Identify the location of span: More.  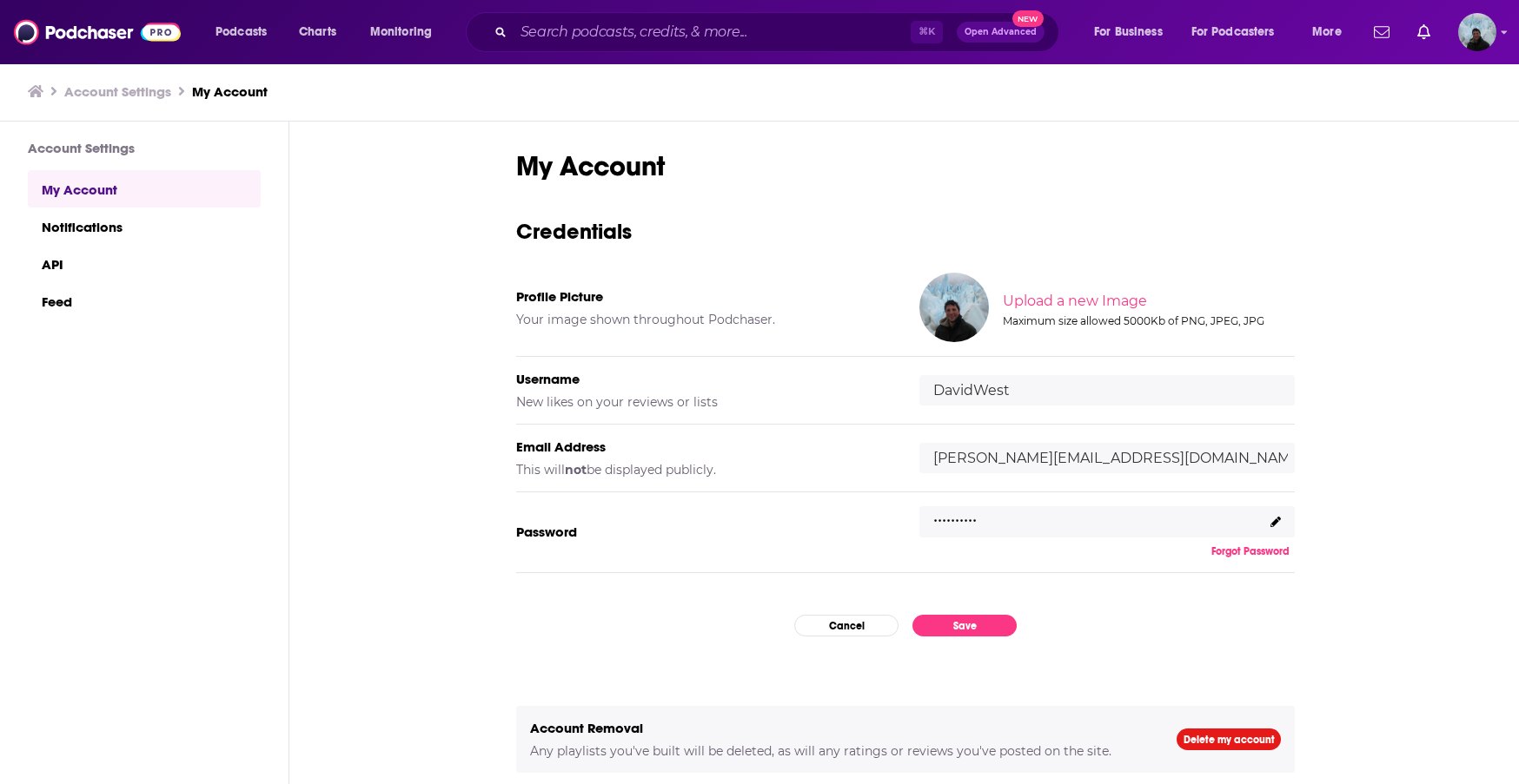
(1327, 32).